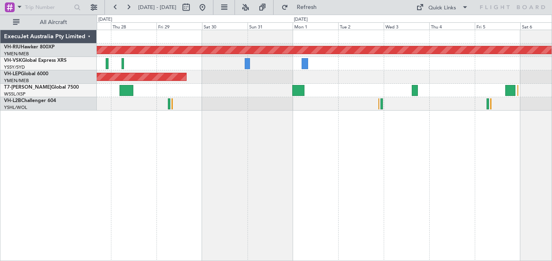 Image resolution: width=552 pixels, height=261 pixels. Describe the element at coordinates (53, 22) in the screenshot. I see `span: All Aircraft` at that location.